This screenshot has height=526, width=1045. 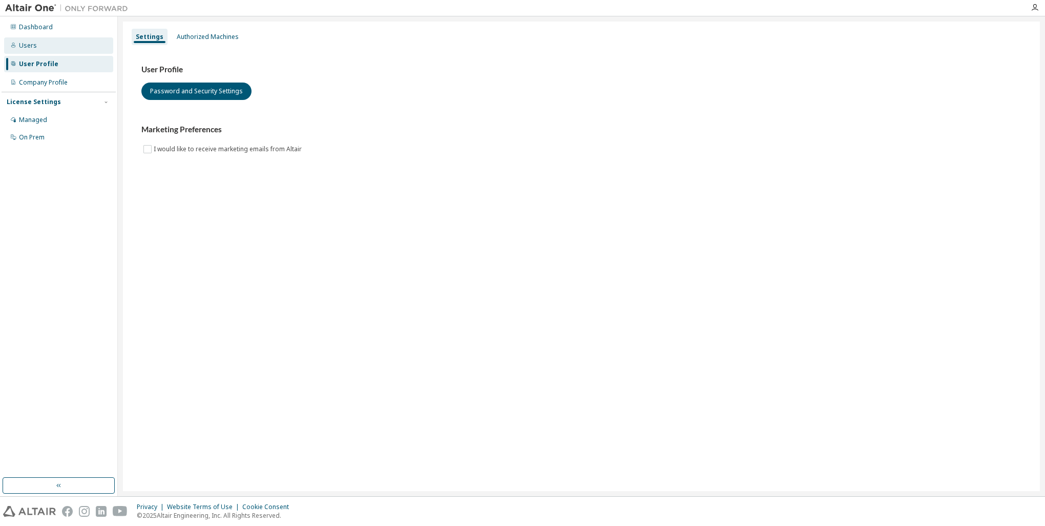 I want to click on label: I would like to receive marketing emails from Altair, so click(x=228, y=149).